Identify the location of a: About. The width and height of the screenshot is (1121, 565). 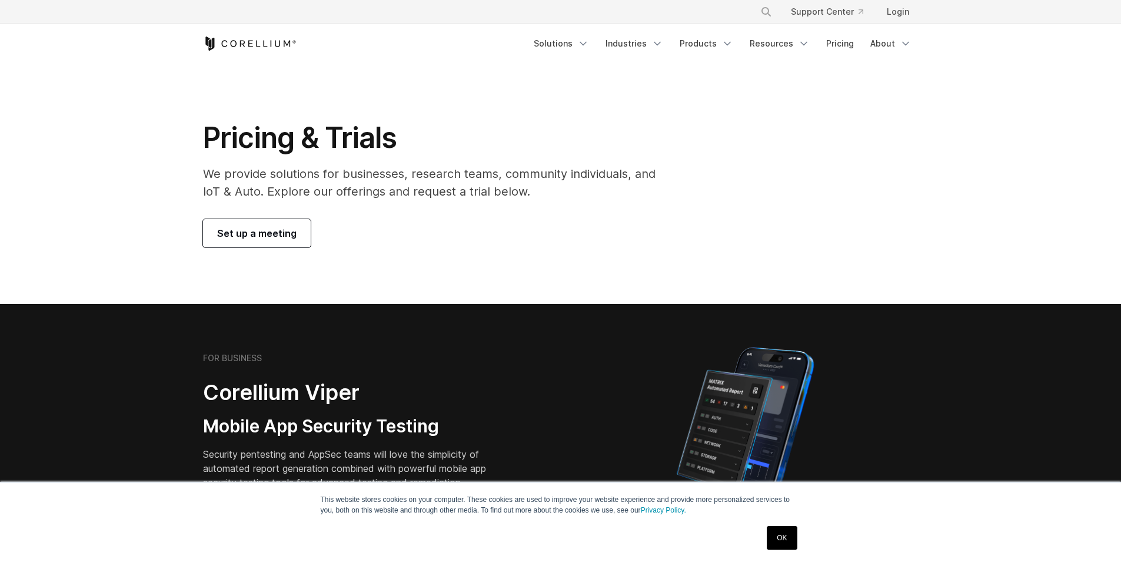
(891, 44).